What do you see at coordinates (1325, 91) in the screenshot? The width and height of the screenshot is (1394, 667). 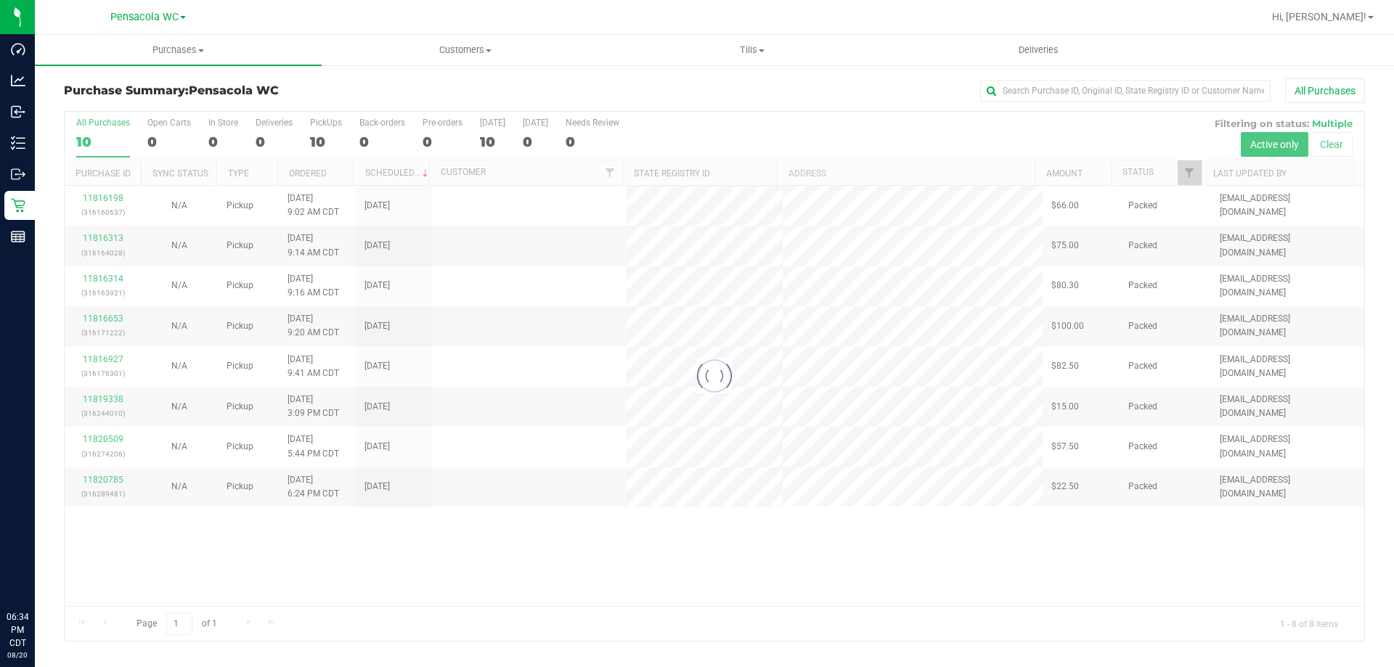 I see `button: All Purchases` at bounding box center [1325, 91].